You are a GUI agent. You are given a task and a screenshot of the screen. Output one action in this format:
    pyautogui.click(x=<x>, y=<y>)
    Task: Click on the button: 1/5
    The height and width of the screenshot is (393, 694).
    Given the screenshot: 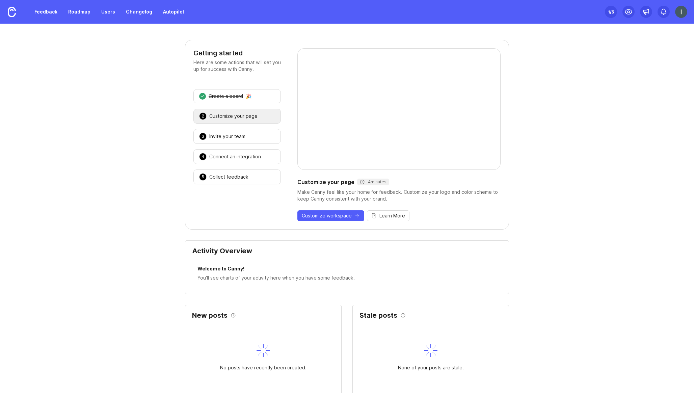 What is the action you would take?
    pyautogui.click(x=611, y=12)
    